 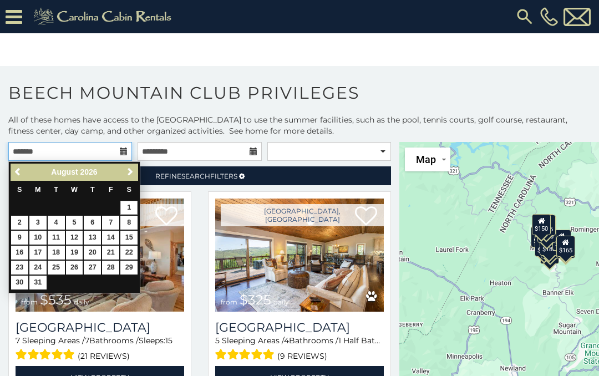 What do you see at coordinates (56, 268) in the screenshot?
I see `a: 25` at bounding box center [56, 268].